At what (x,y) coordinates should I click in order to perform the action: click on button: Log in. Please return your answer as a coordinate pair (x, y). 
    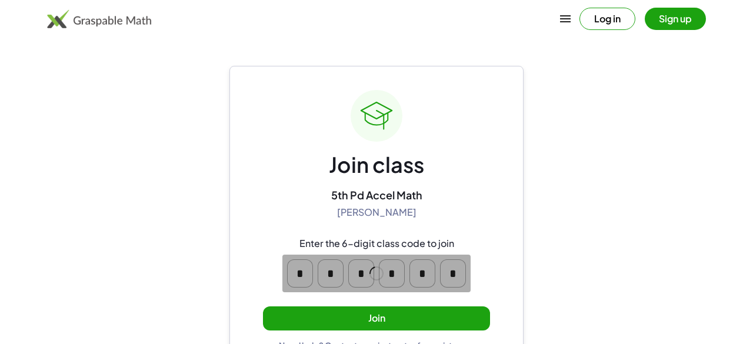
    Looking at the image, I should click on (607, 19).